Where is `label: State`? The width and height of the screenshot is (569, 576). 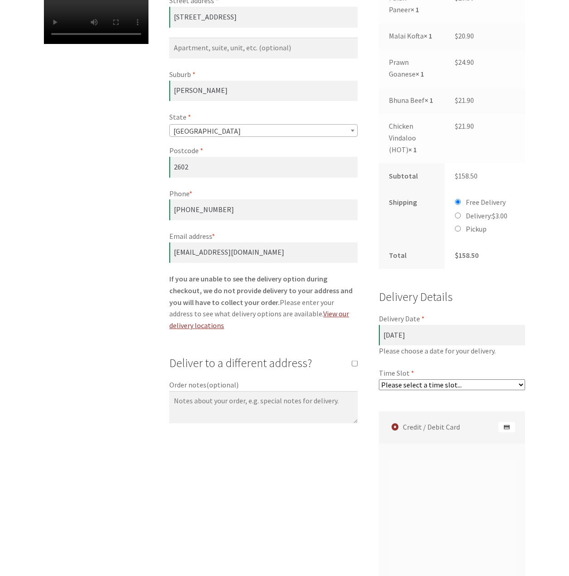
label: State is located at coordinates (264, 117).